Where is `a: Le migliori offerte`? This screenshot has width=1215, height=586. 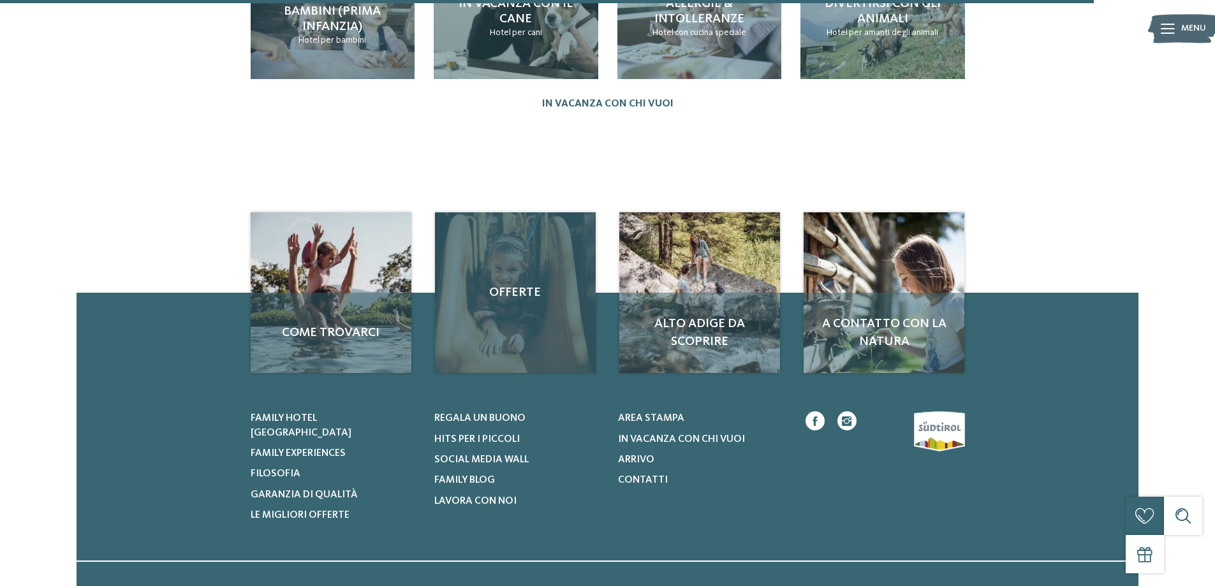
a: Le migliori offerte is located at coordinates (334, 516).